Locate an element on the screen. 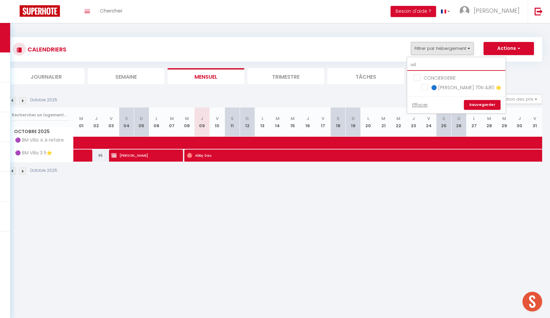 Image resolution: width=550 pixels, height=318 pixels. th: 01 is located at coordinates (81, 122).